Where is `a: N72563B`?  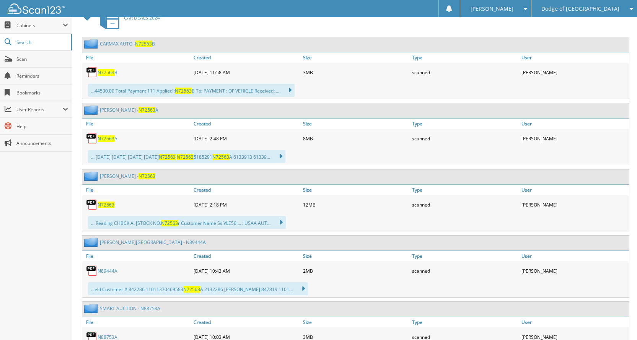 a: N72563B is located at coordinates (108, 72).